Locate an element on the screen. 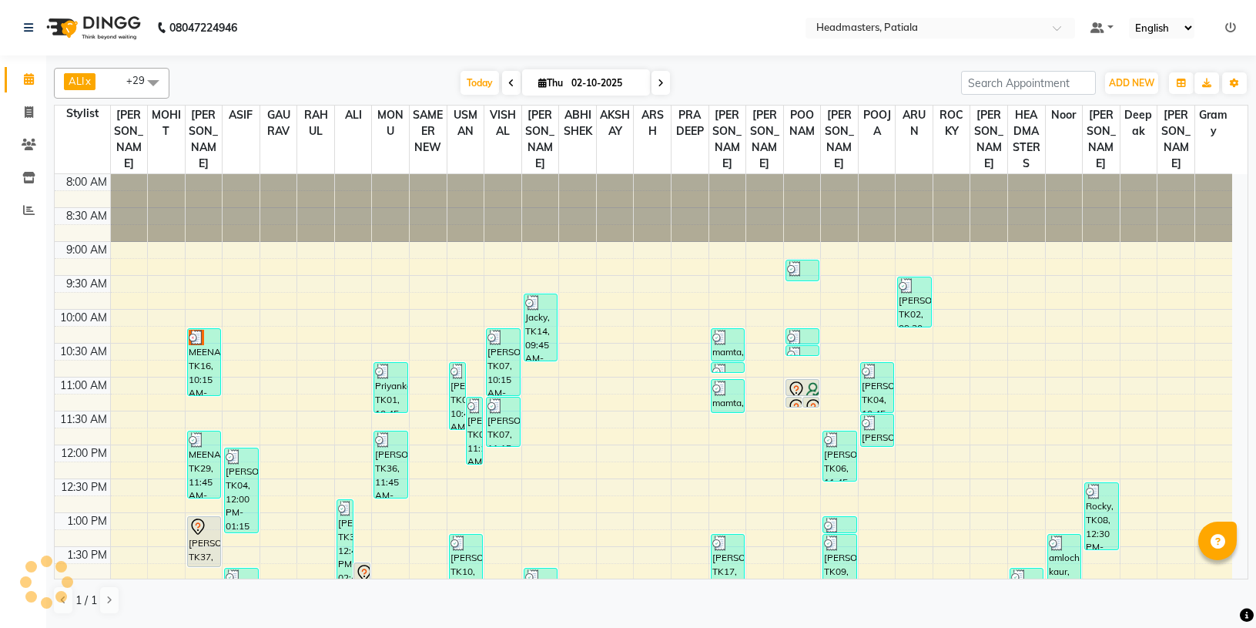 This screenshot has width=1256, height=628. span: POOJA is located at coordinates (877, 123).